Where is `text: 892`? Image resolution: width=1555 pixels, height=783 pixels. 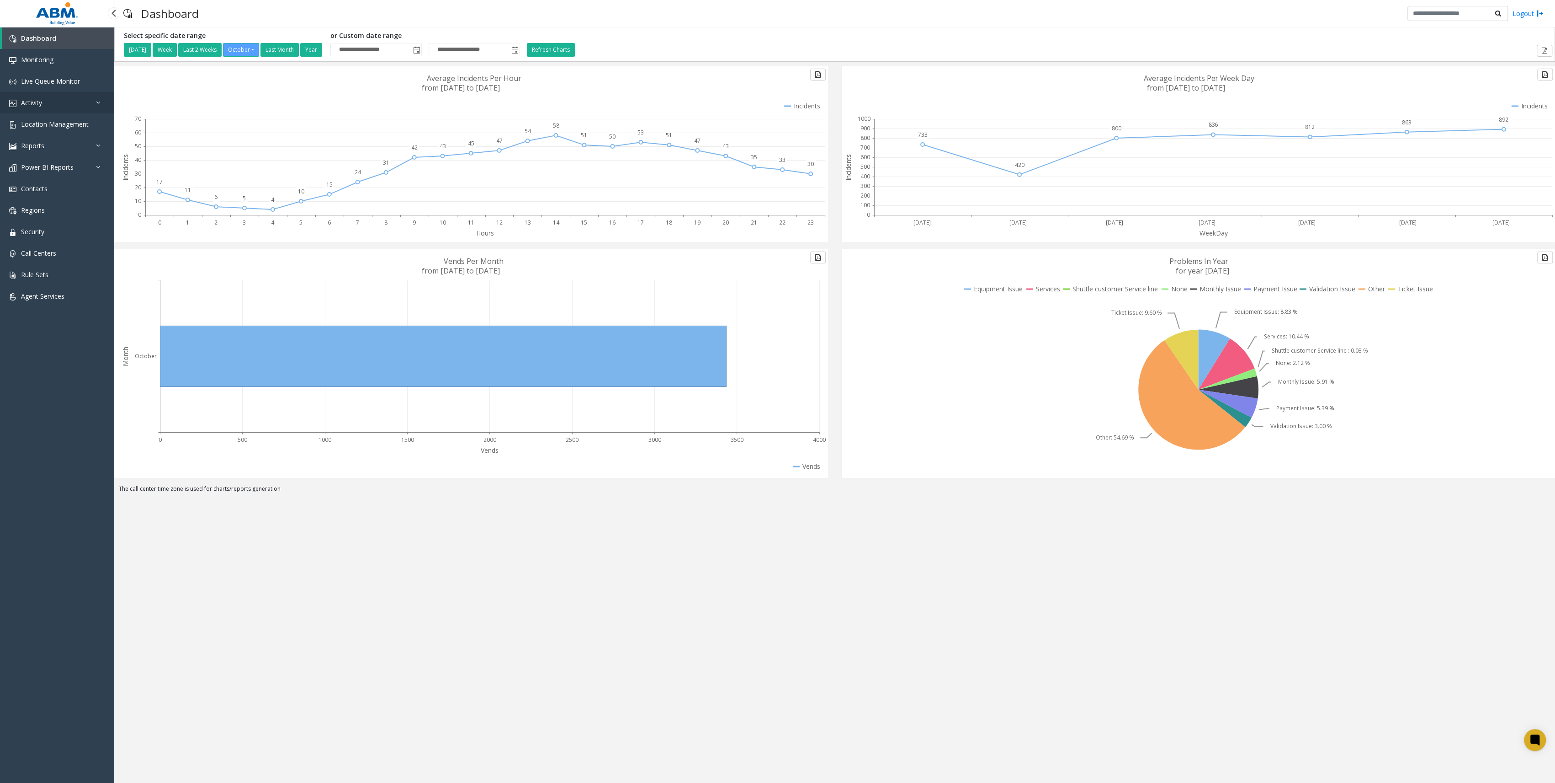 text: 892 is located at coordinates (1504, 119).